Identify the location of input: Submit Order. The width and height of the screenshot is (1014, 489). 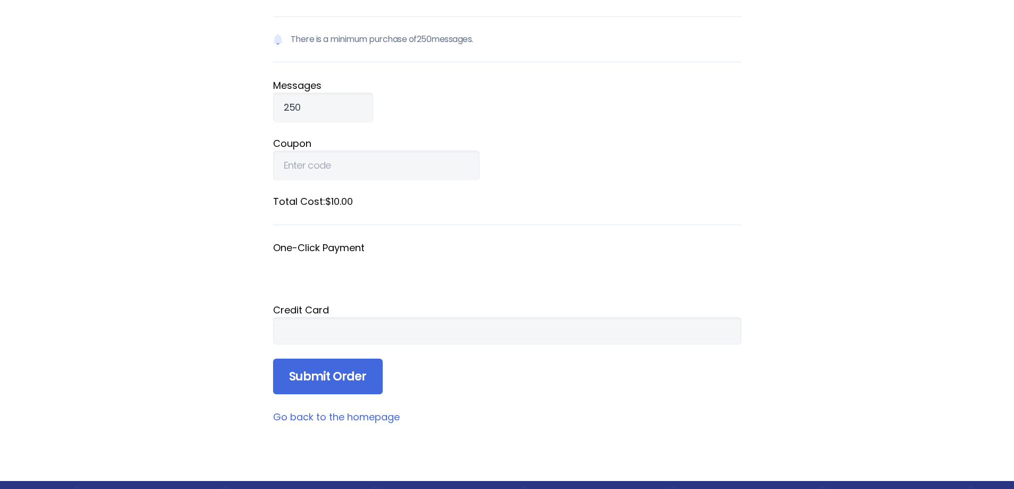
(328, 377).